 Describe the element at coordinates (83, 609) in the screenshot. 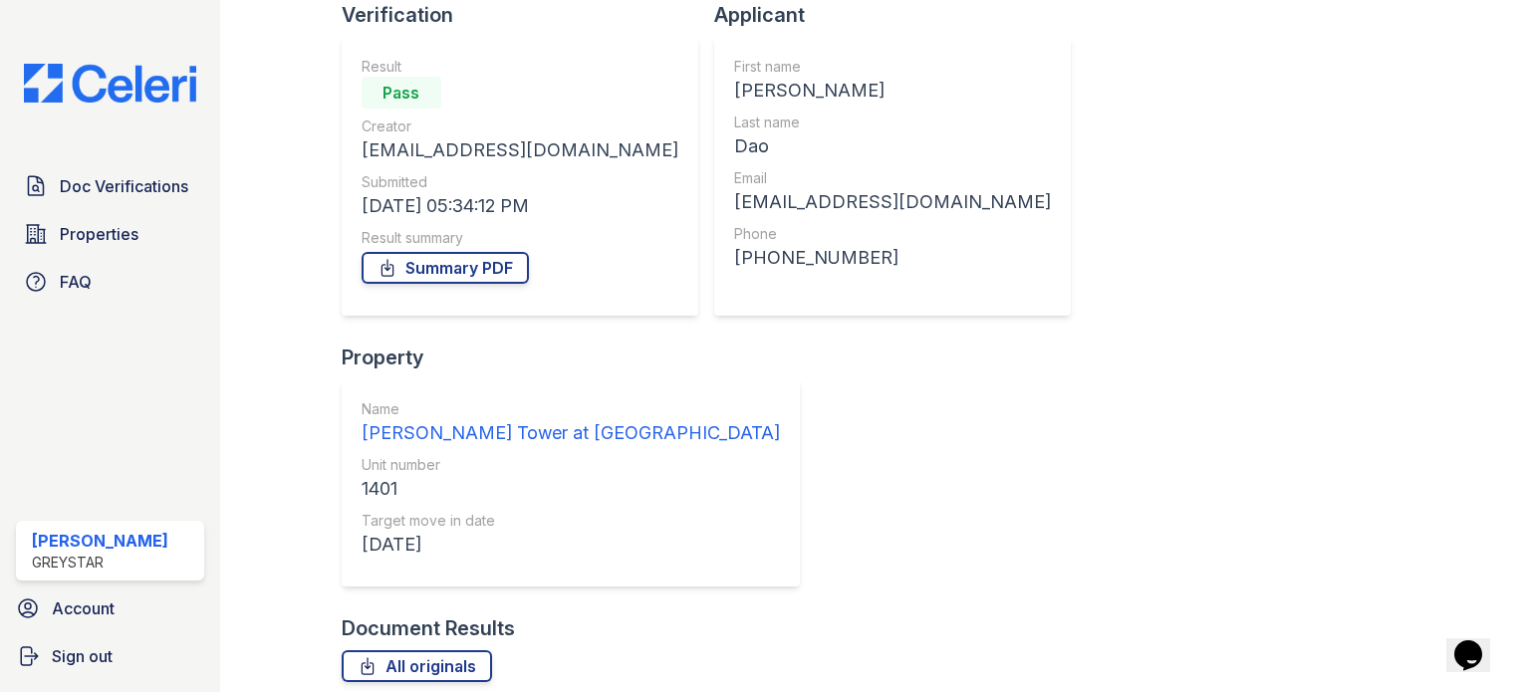

I see `span: Account` at that location.